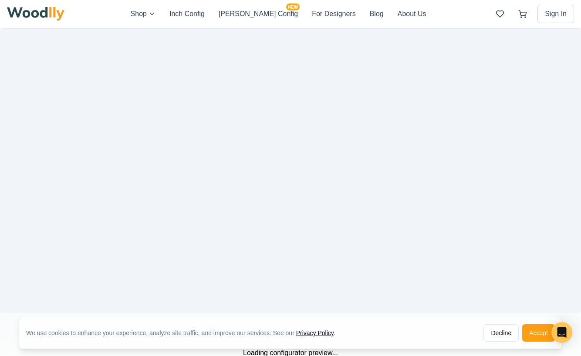  Describe the element at coordinates (184, 333) in the screenshot. I see `div: We use cookies to enhance your experience, analyze site traffic, and improve our services. See our .` at that location.